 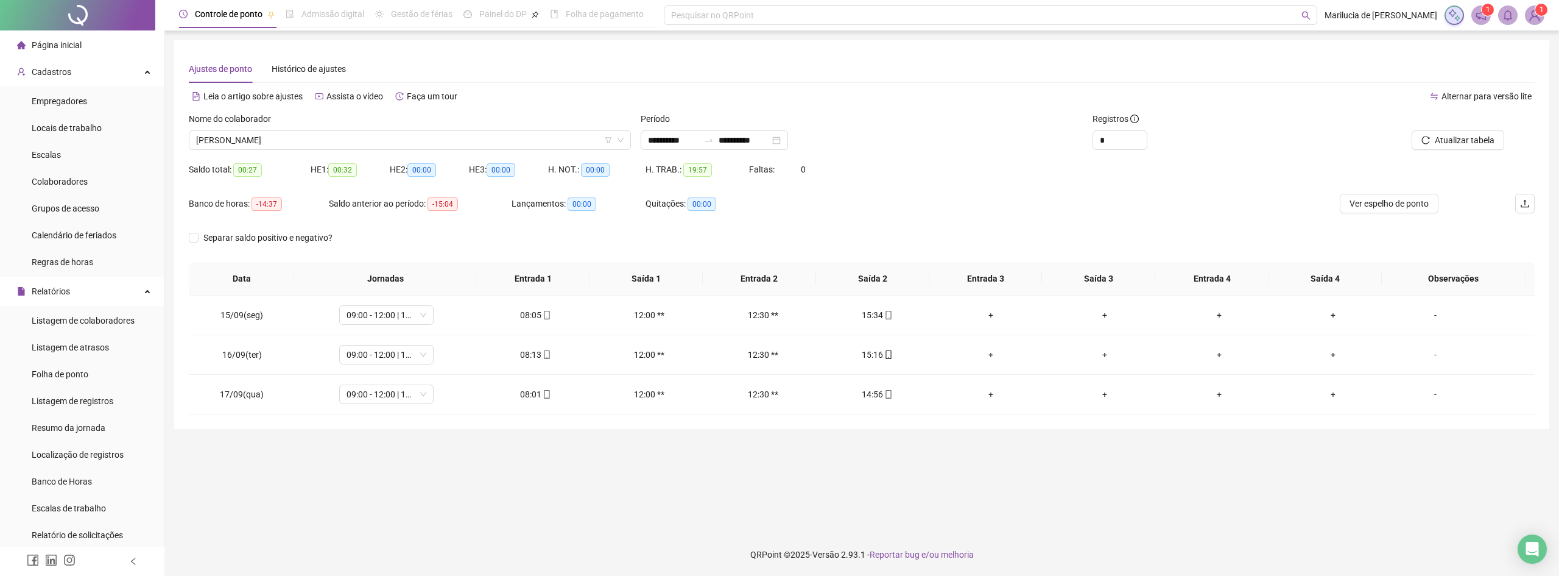 I want to click on div: 15:34, so click(x=877, y=315).